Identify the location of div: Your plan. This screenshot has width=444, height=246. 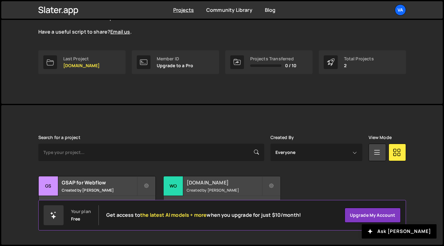
(81, 212).